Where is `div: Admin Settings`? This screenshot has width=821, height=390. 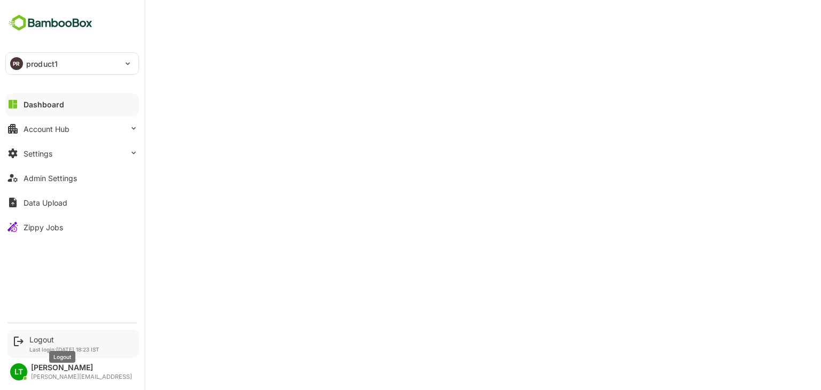
div: Admin Settings is located at coordinates (50, 178).